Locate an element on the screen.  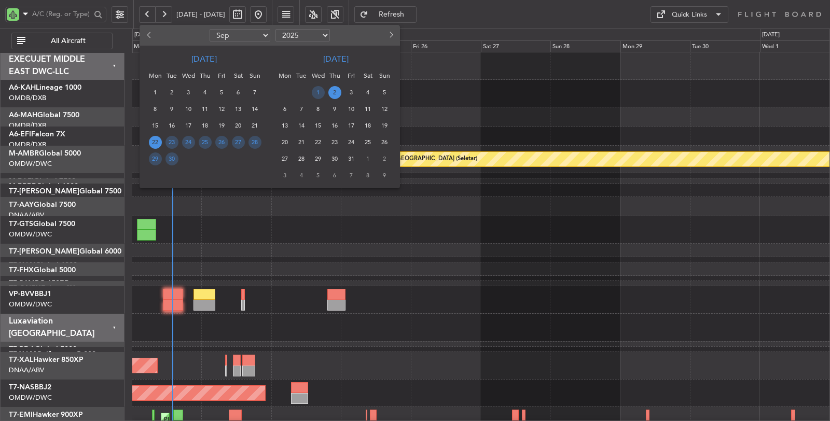
div: 24-10-2025 is located at coordinates (351, 142).